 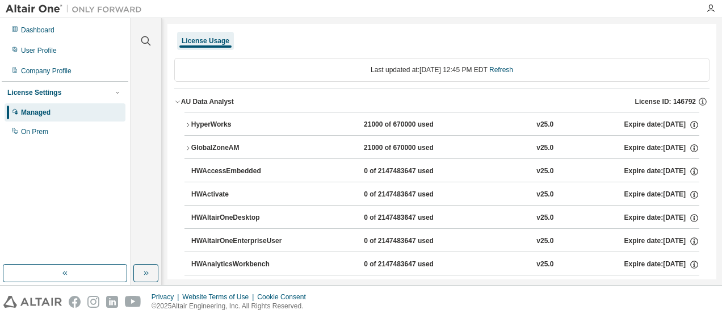 What do you see at coordinates (665, 102) in the screenshot?
I see `span: License ID: 146792` at bounding box center [665, 102].